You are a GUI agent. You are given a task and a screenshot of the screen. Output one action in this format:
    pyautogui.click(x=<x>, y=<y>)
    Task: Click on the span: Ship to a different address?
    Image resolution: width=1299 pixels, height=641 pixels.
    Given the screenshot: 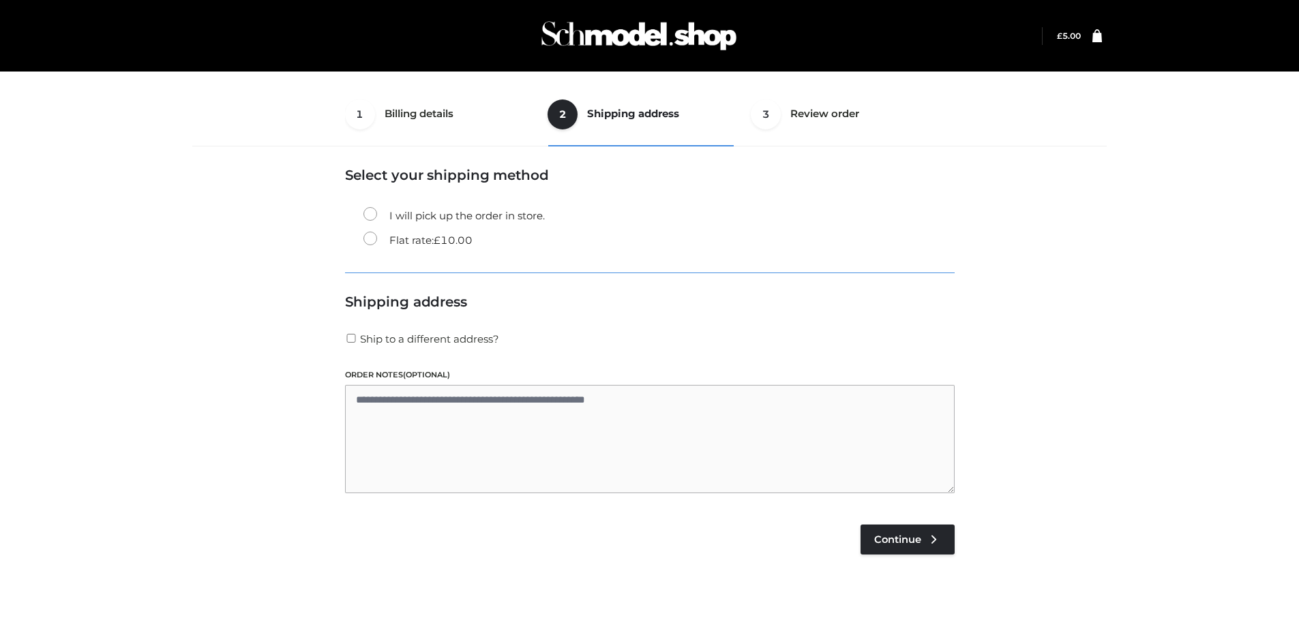 What is the action you would take?
    pyautogui.click(x=429, y=339)
    